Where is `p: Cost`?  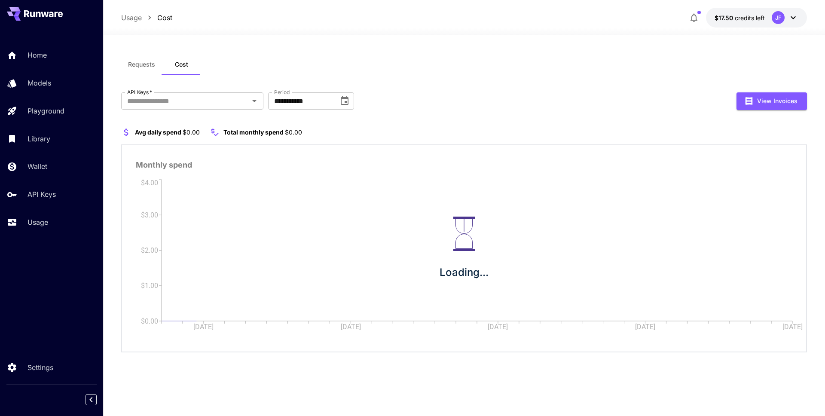
p: Cost is located at coordinates (164, 18).